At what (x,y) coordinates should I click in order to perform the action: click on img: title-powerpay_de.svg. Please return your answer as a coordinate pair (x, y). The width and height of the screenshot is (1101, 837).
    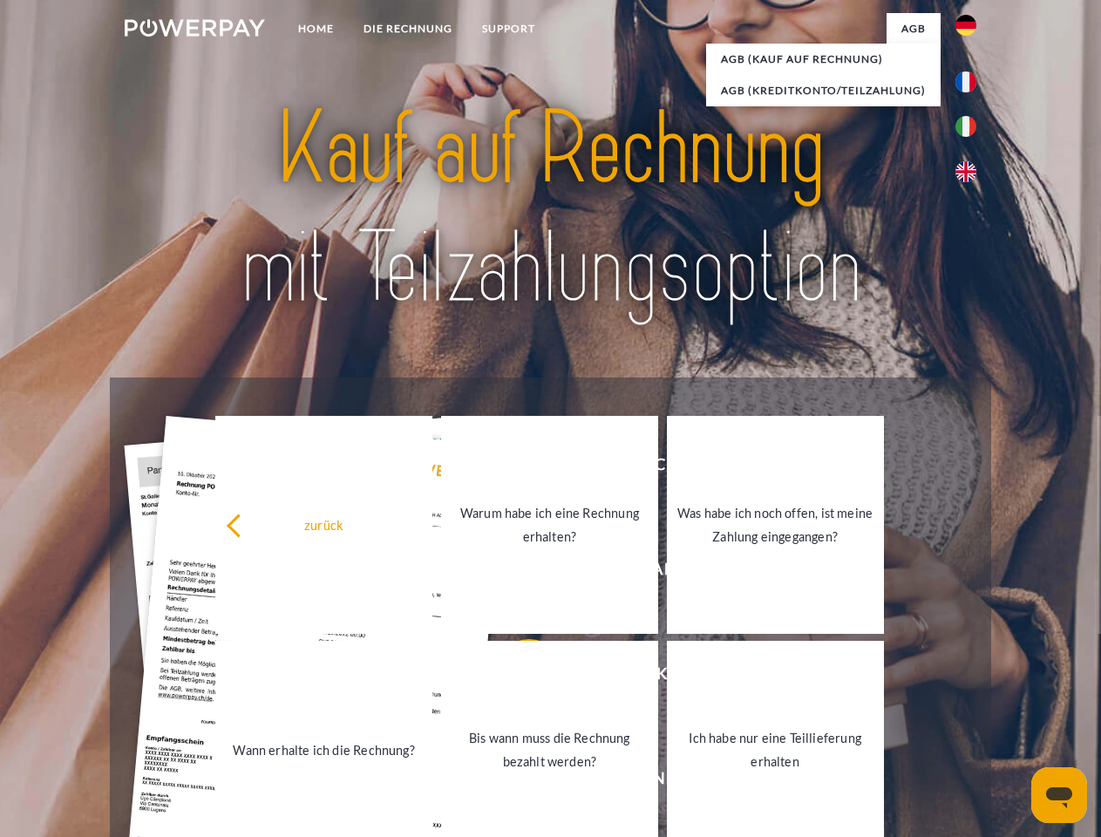
    Looking at the image, I should click on (550, 208).